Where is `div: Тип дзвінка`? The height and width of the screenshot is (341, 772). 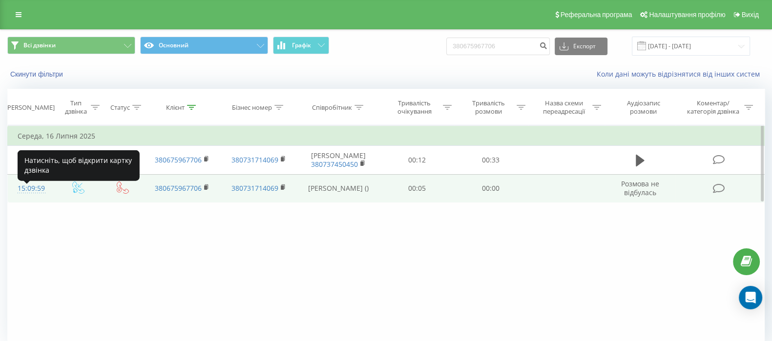
div: Тип дзвінка is located at coordinates (76, 107).